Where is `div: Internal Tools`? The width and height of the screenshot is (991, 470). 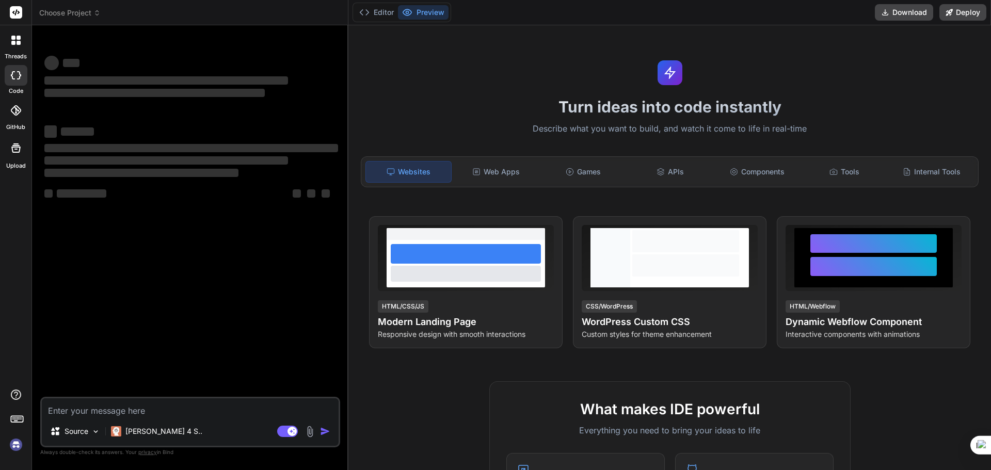
div: Internal Tools is located at coordinates (931, 172).